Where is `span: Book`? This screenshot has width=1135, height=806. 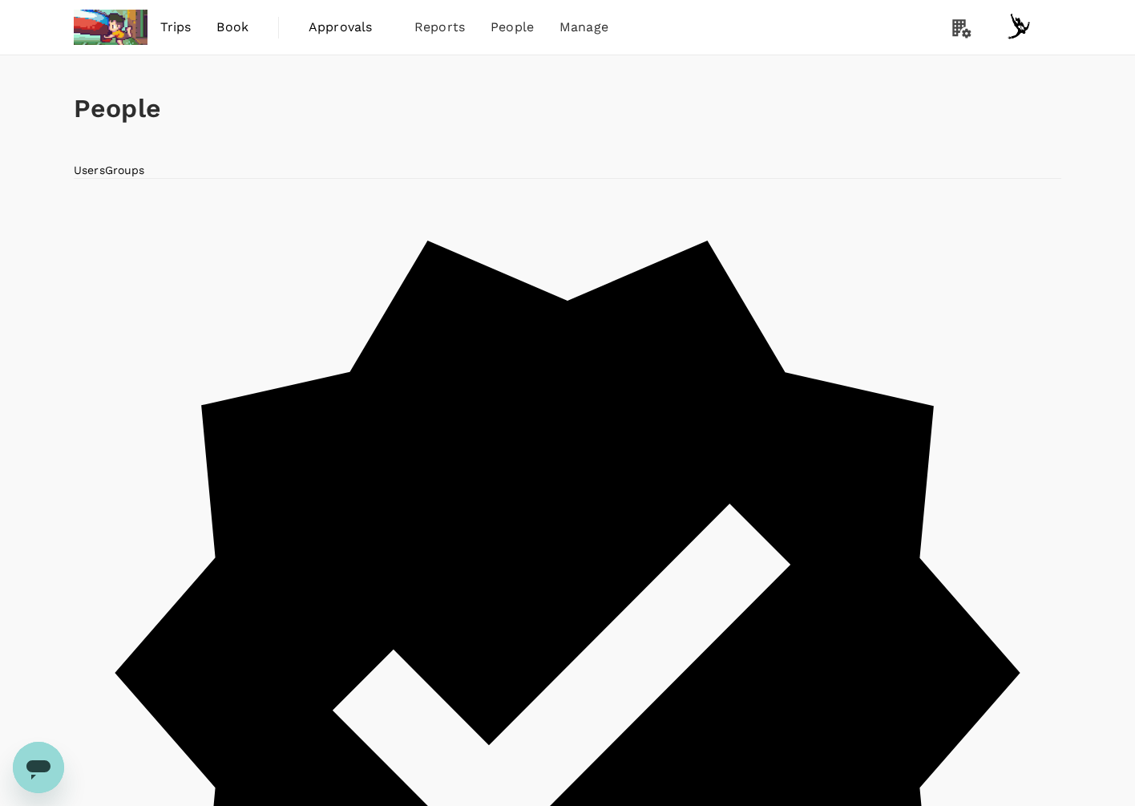
span: Book is located at coordinates (232, 27).